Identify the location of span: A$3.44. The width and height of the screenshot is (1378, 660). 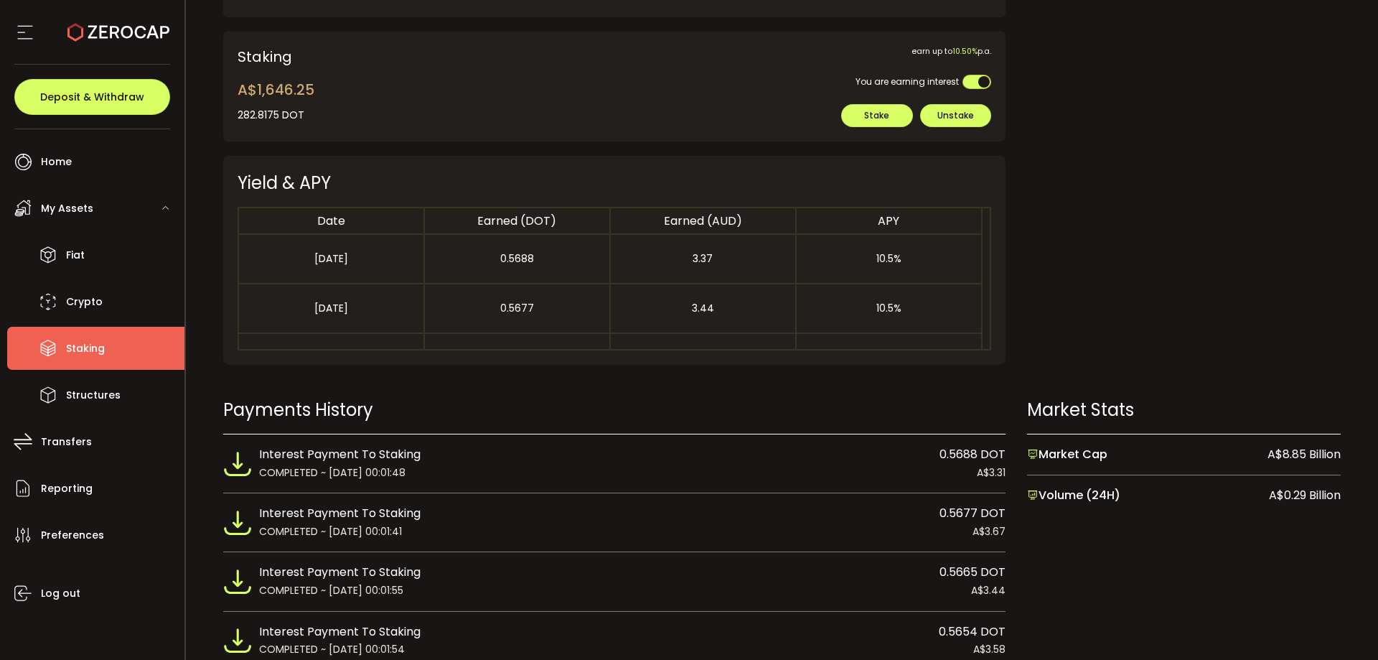
(988, 591).